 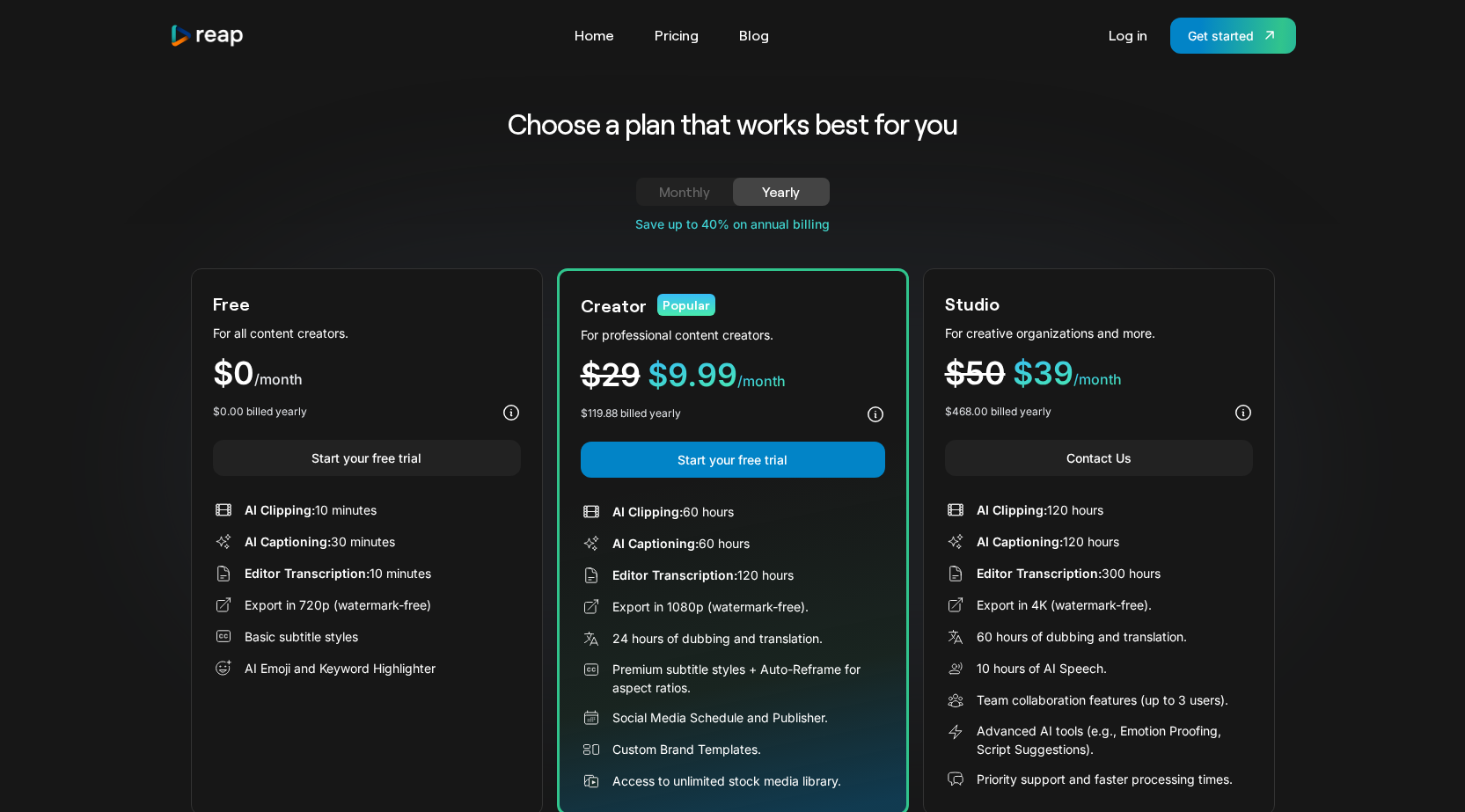 What do you see at coordinates (972, 304) in the screenshot?
I see `div: Studio` at bounding box center [972, 304].